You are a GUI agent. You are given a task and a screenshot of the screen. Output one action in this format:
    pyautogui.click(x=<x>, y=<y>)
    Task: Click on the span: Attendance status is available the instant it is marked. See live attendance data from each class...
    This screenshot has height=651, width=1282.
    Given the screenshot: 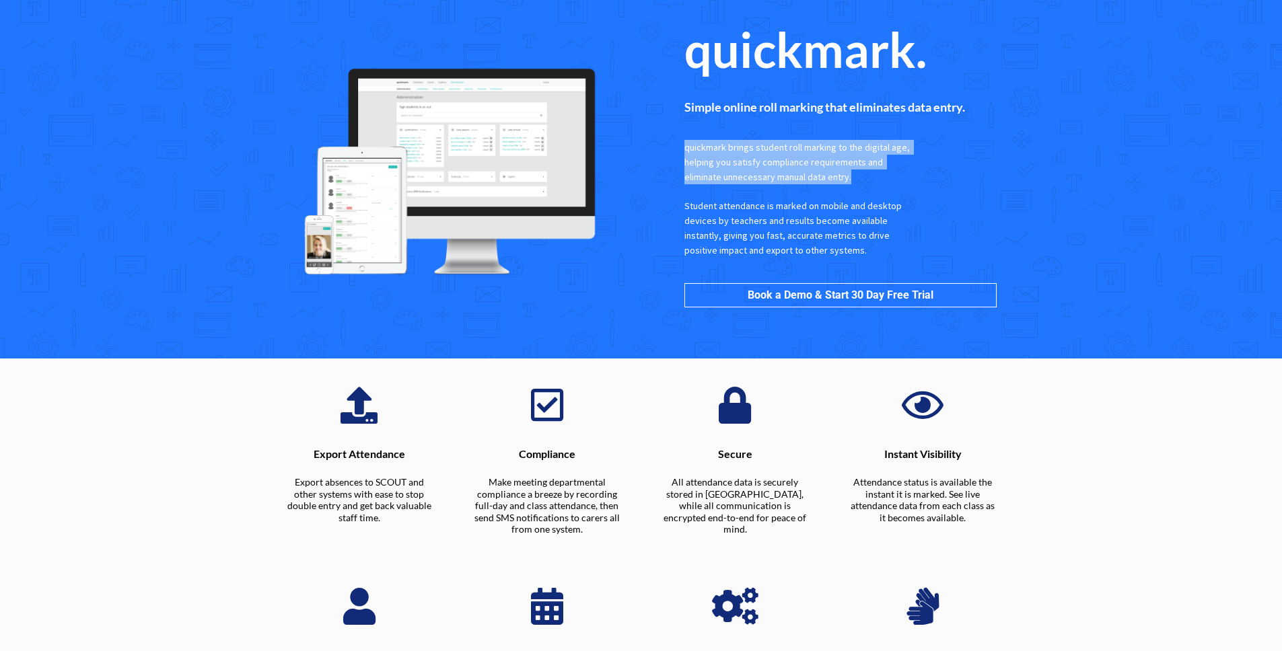 What is the action you would take?
    pyautogui.click(x=923, y=500)
    